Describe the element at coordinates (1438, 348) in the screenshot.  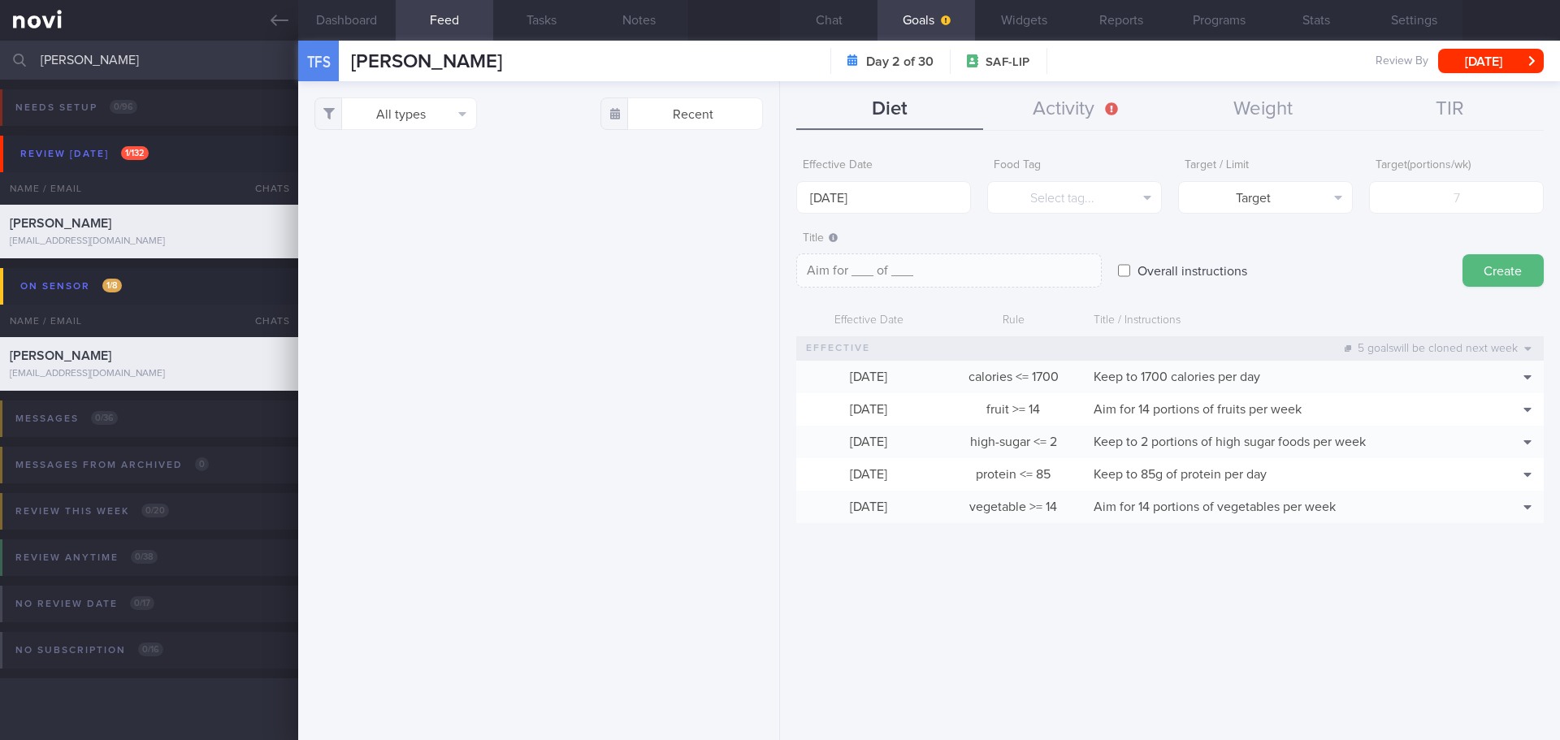
I see `div: 5 goals will be cloned next week` at that location.